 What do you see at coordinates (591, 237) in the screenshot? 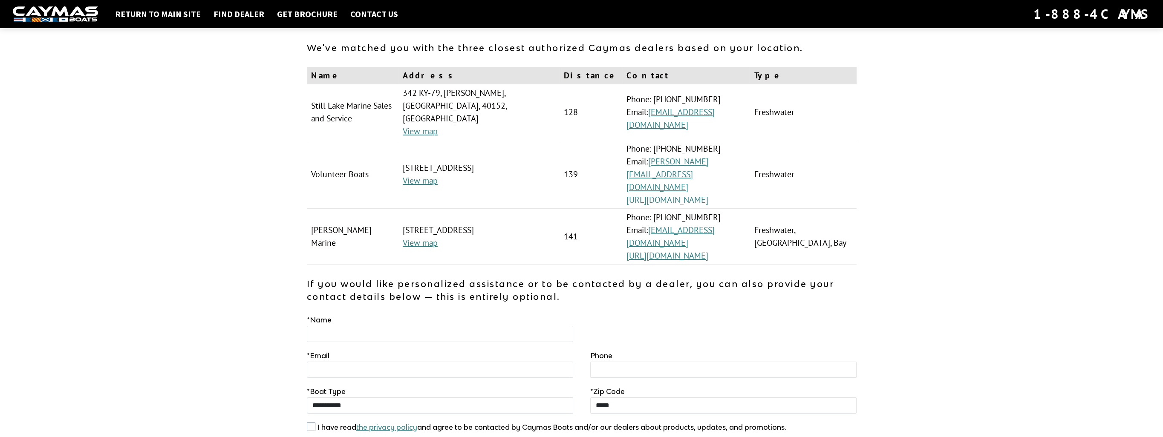
I see `td: 141` at bounding box center [591, 237].